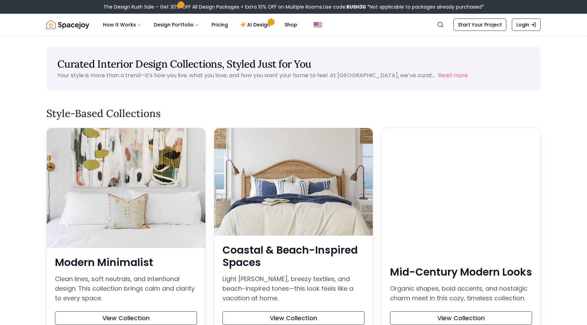 The width and height of the screenshot is (587, 325). I want to click on img: United States, so click(318, 25).